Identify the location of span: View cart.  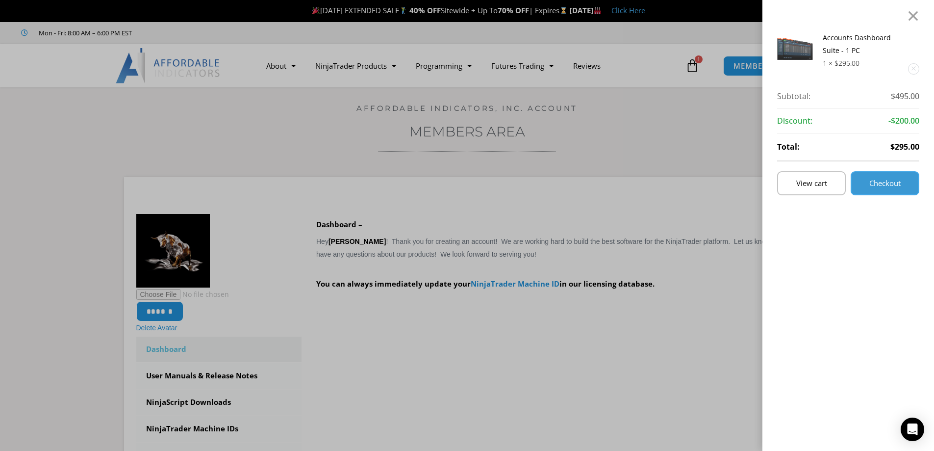
(812, 183).